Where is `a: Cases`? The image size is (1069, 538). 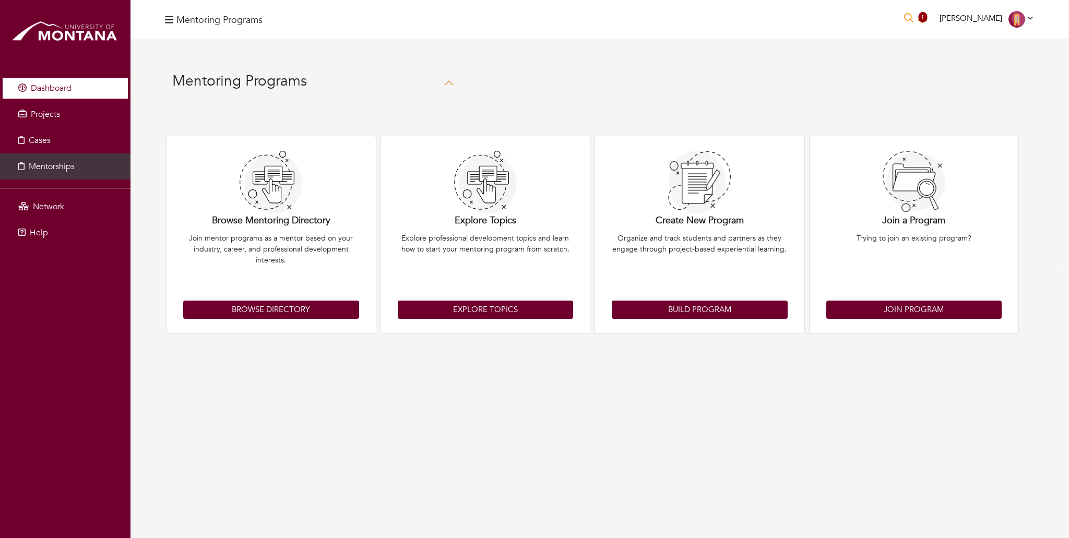
a: Cases is located at coordinates (65, 140).